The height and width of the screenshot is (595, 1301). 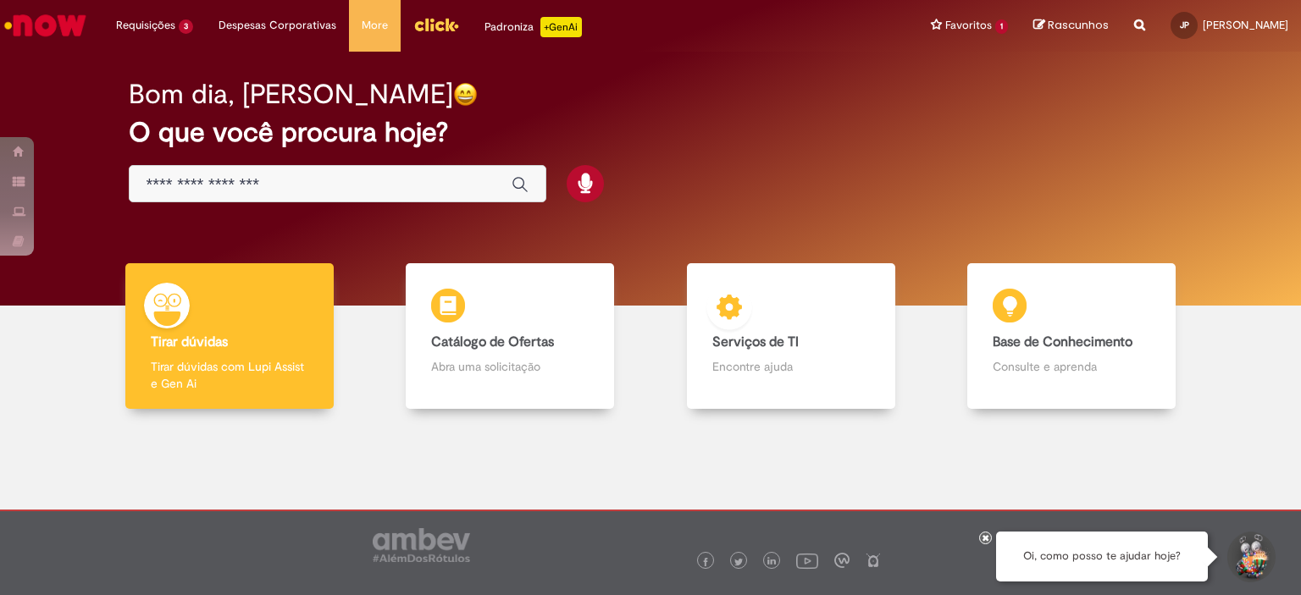 What do you see at coordinates (45, 25) in the screenshot?
I see `img: ServiceNow` at bounding box center [45, 25].